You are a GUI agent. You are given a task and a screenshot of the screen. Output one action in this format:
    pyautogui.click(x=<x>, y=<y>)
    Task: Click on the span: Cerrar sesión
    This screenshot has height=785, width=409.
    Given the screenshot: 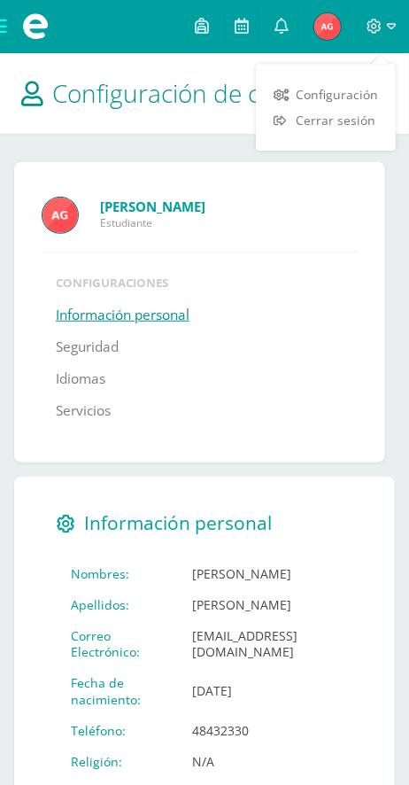 What is the action you would take?
    pyautogui.click(x=336, y=120)
    